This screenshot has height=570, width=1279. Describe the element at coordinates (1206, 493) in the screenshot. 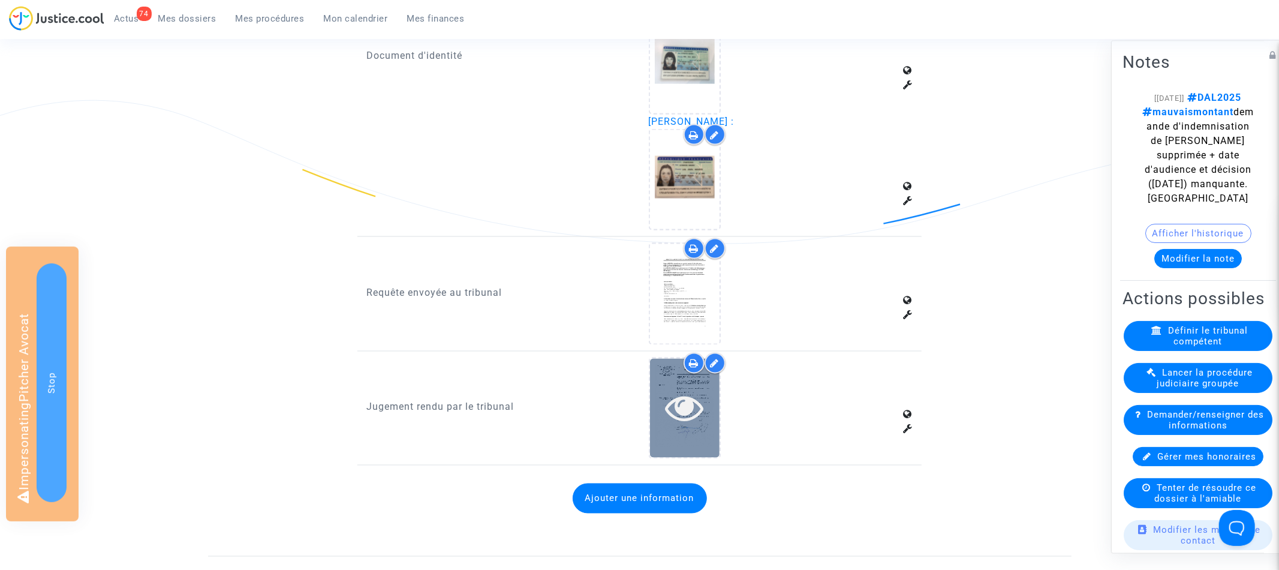

I see `span: Tenter de résoudre ce dossier à l'amiable` at that location.